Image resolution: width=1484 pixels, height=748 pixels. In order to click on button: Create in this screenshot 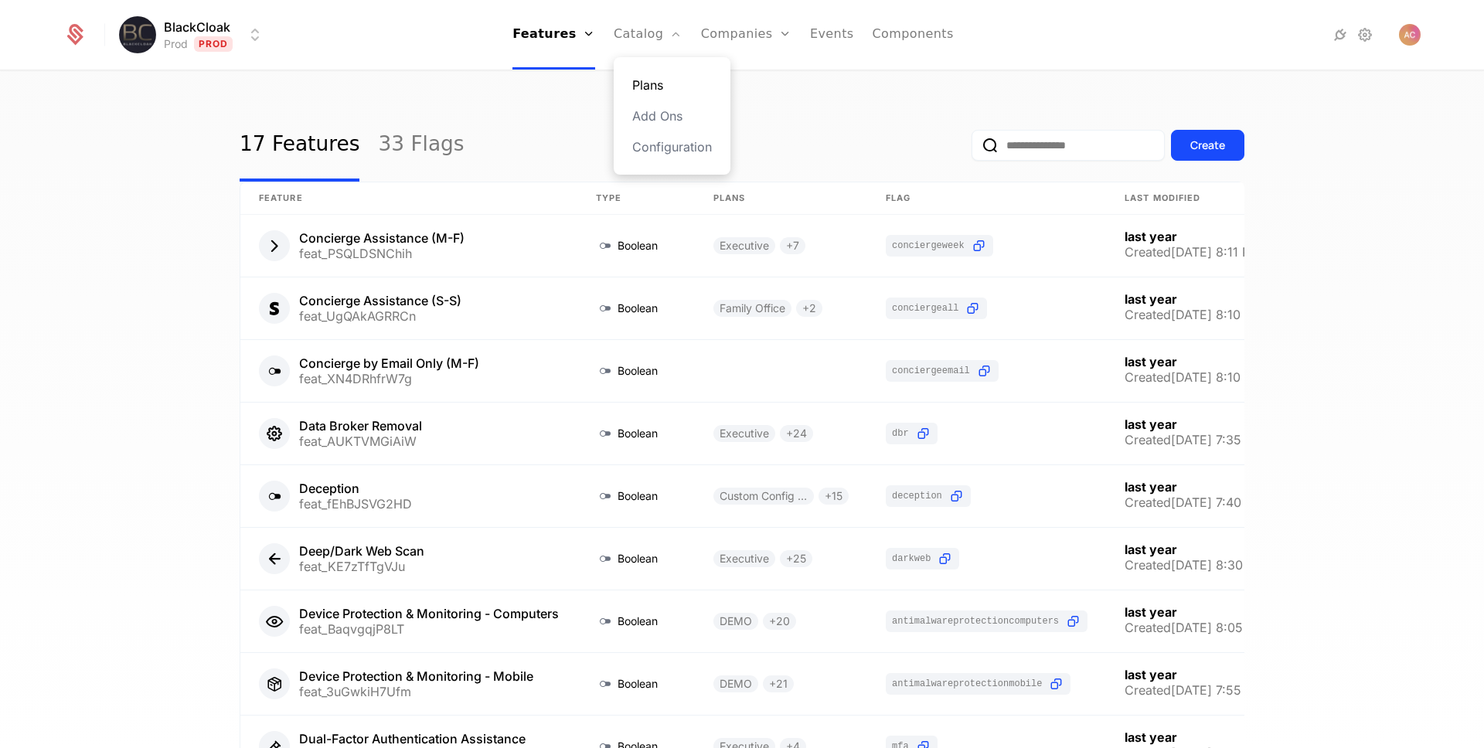, I will do `click(1208, 145)`.